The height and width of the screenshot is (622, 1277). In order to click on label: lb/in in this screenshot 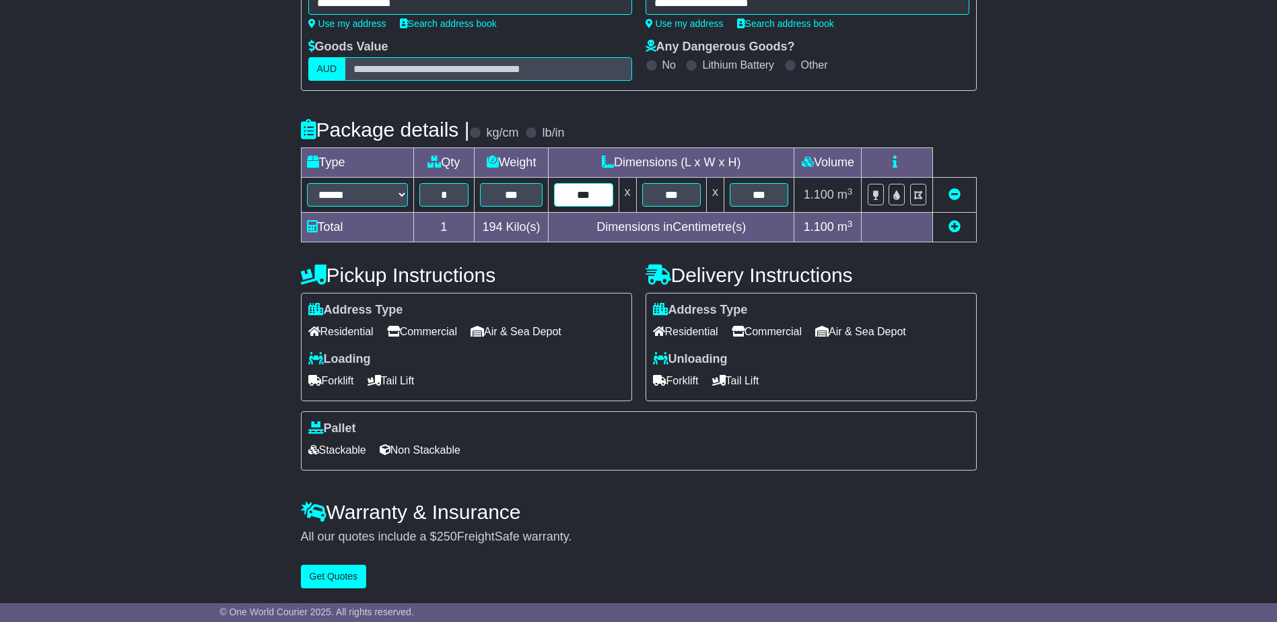, I will do `click(552, 133)`.